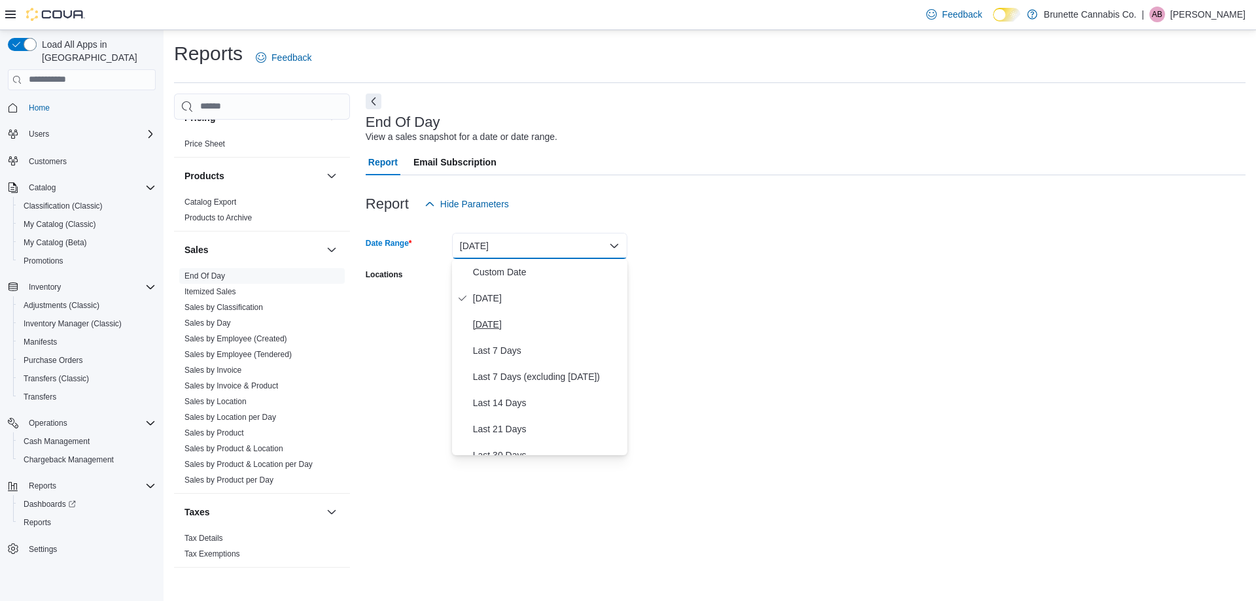  I want to click on a: Tax Details, so click(203, 538).